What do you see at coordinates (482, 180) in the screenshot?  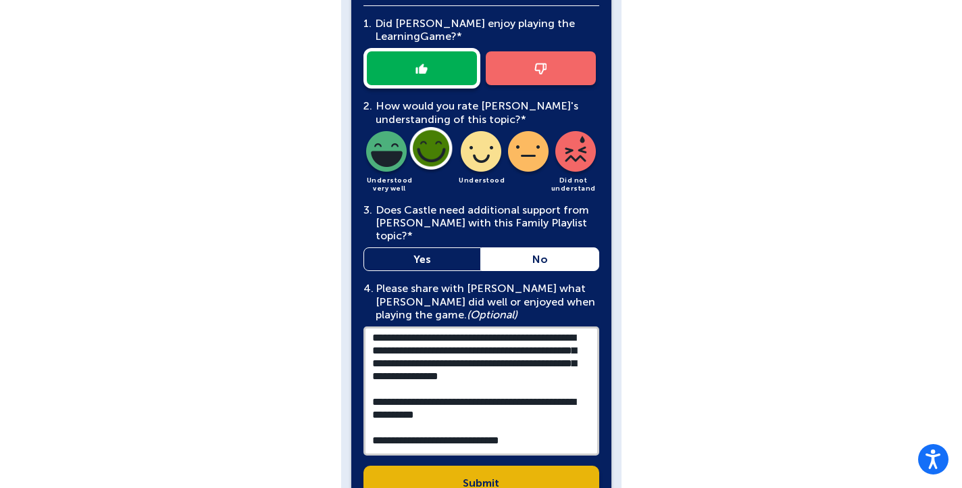 I see `span: Understood` at bounding box center [482, 180].